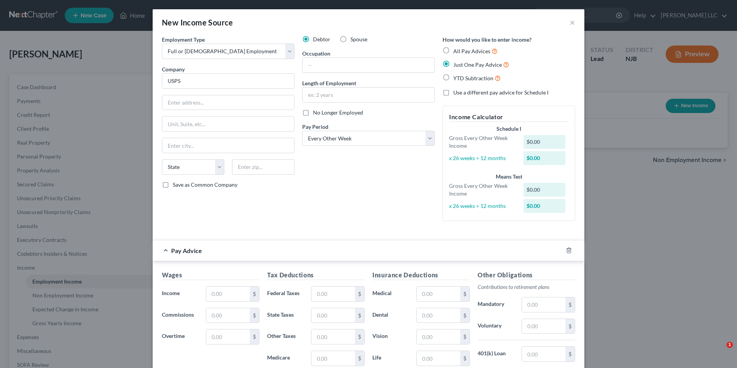 The image size is (737, 368). What do you see at coordinates (496, 326) in the screenshot?
I see `label: Voluntary` at bounding box center [496, 326].